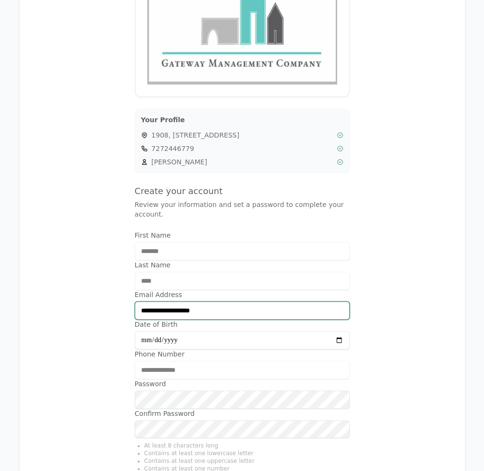 The height and width of the screenshot is (471, 484). Describe the element at coordinates (242, 295) in the screenshot. I see `label: Email Address` at that location.